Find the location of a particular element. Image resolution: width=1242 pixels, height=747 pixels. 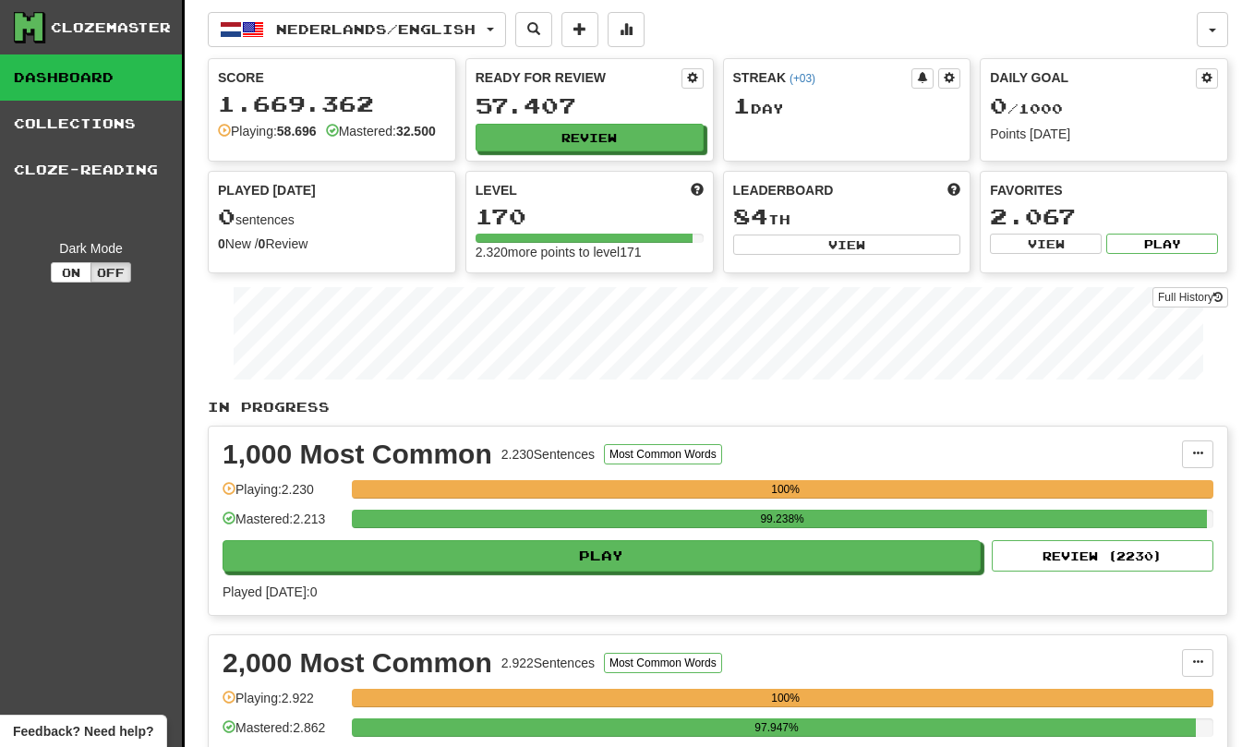

div: Daily Goal is located at coordinates (1093, 79).